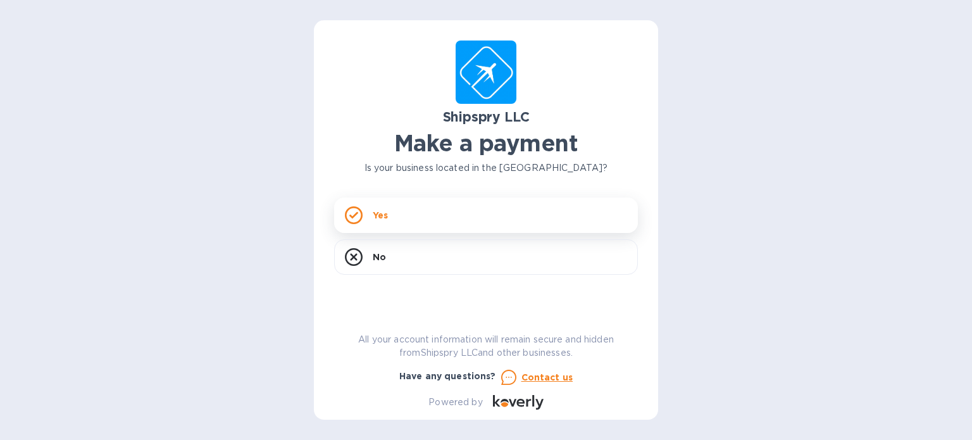 The height and width of the screenshot is (440, 972). I want to click on p: Yes, so click(380, 215).